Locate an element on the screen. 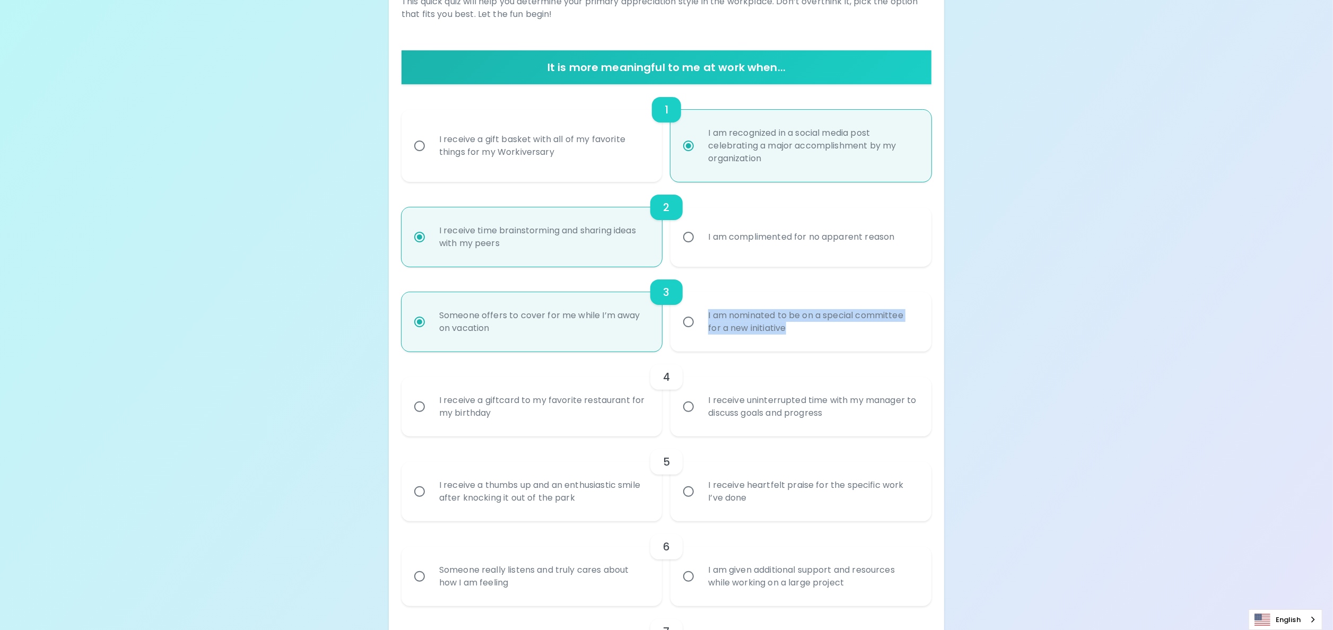 This screenshot has width=1333, height=630. h6: 2 is located at coordinates (666, 207).